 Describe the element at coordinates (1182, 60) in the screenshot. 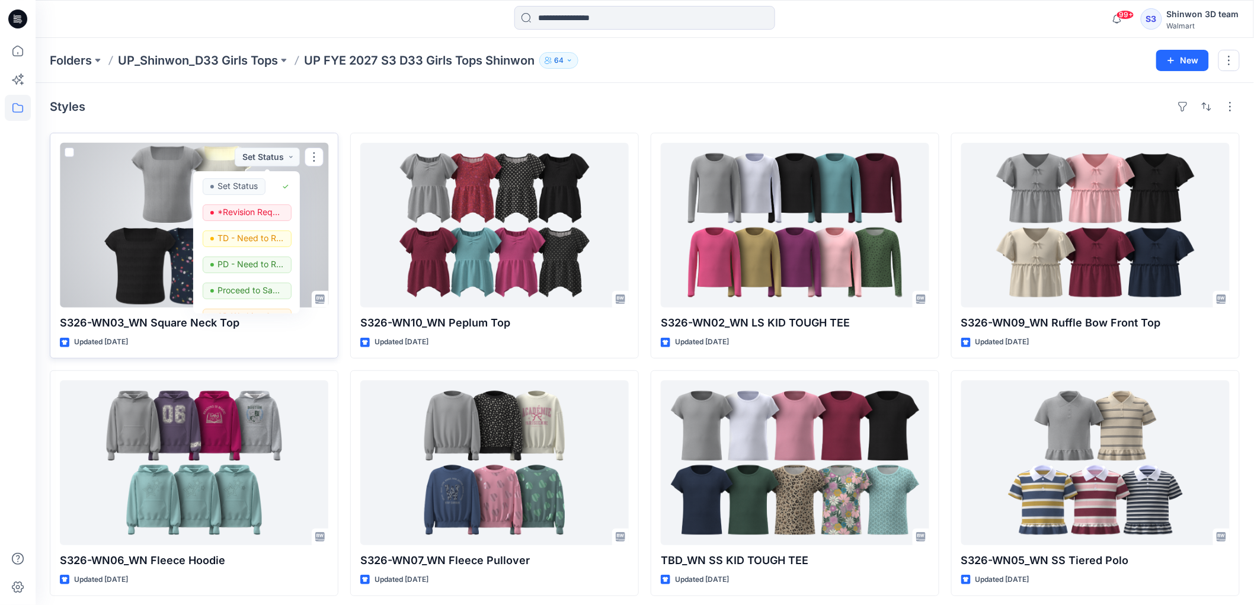

I see `button: New` at that location.